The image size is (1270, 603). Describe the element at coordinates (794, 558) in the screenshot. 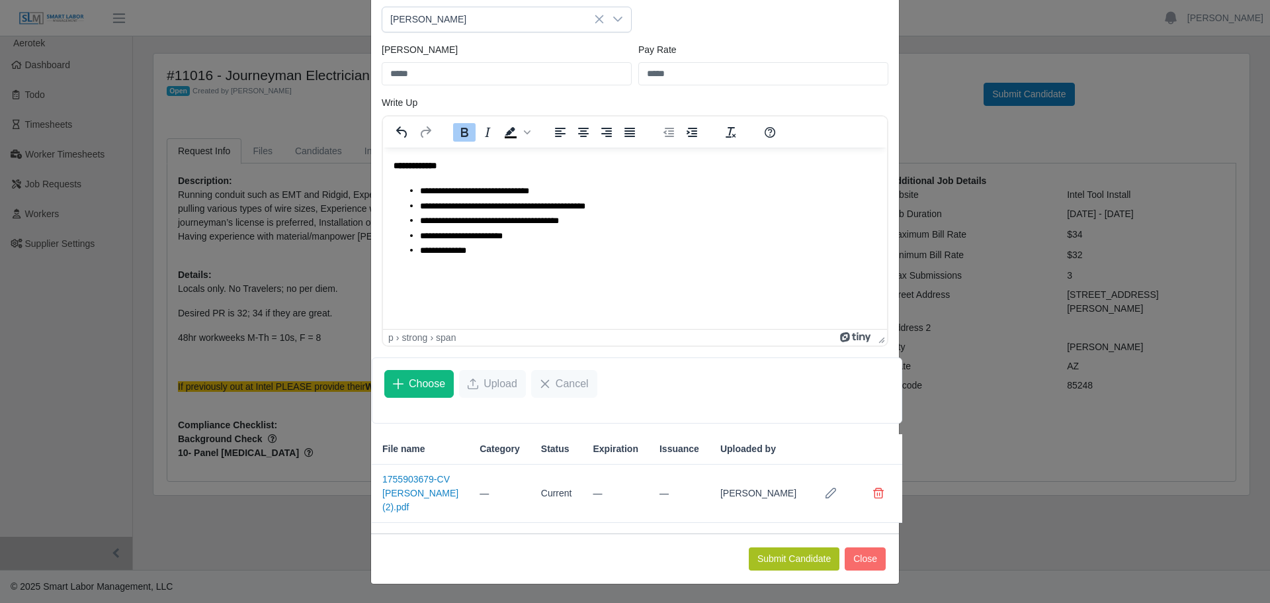

I see `button: Submit Candidate` at that location.